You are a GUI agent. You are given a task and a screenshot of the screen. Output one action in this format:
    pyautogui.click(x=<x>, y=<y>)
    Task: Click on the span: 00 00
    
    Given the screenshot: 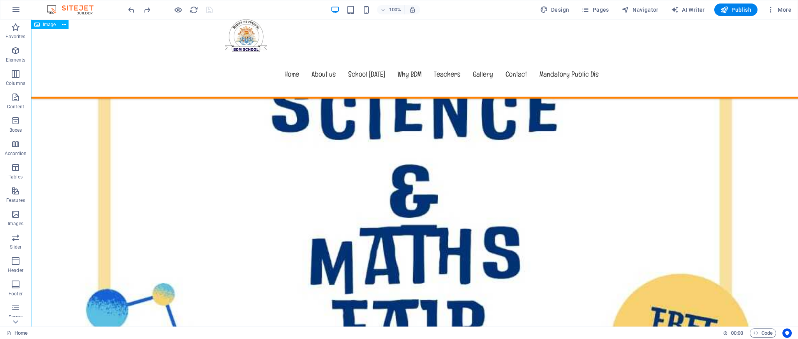 What is the action you would take?
    pyautogui.click(x=736, y=333)
    